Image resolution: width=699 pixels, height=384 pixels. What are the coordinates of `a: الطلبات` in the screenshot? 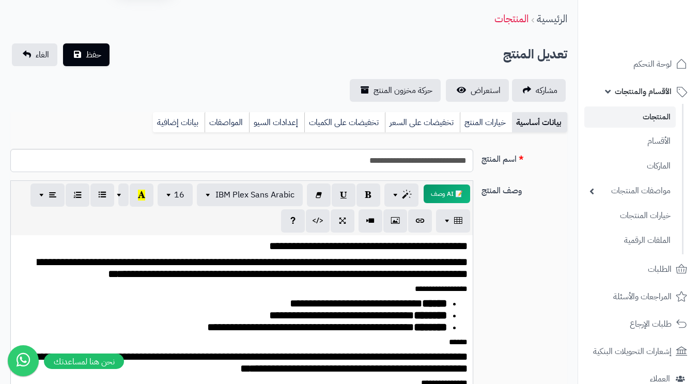 It's located at (639, 269).